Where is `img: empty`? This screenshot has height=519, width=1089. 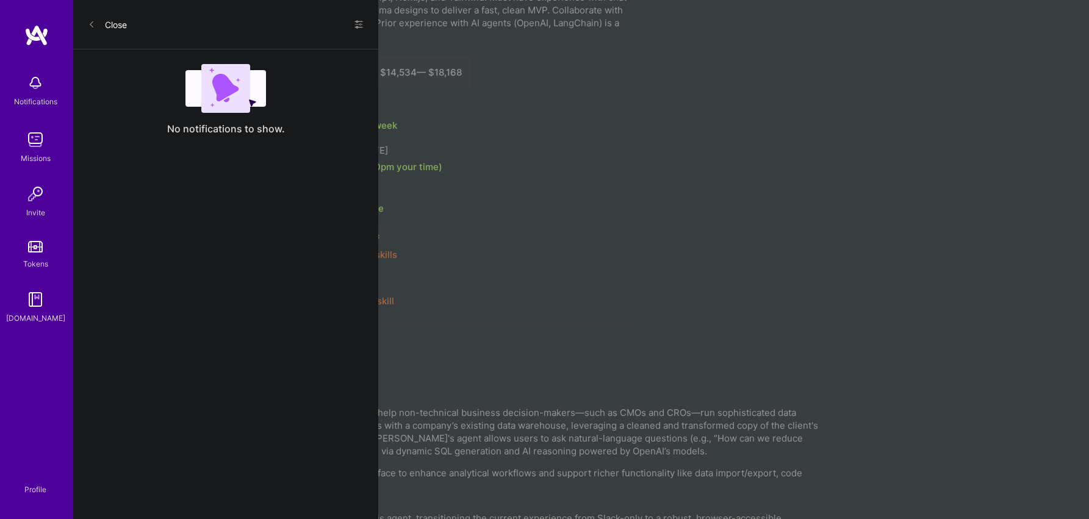 img: empty is located at coordinates (226, 89).